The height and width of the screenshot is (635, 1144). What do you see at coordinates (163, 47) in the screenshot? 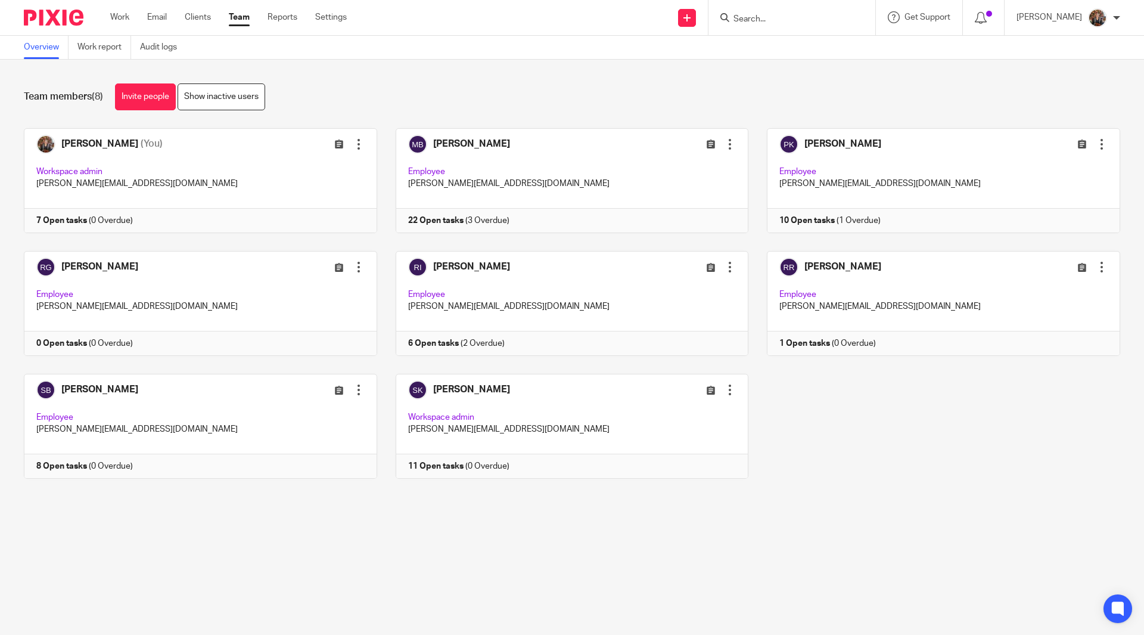
I see `a: Audit logs` at bounding box center [163, 47].